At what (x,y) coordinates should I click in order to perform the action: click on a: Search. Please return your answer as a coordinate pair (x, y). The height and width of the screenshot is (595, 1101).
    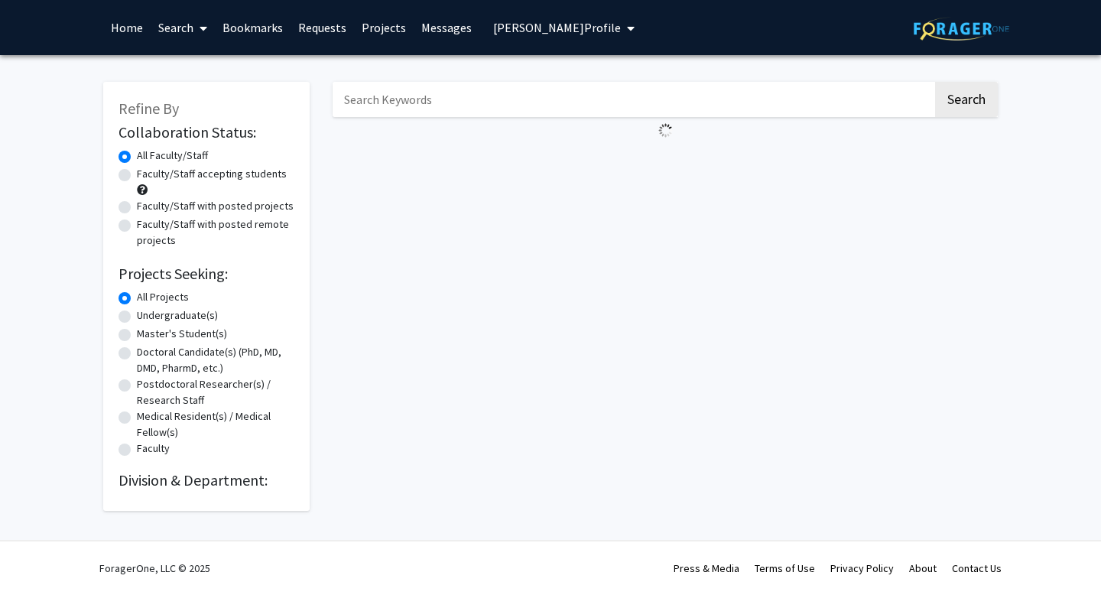
    Looking at the image, I should click on (183, 28).